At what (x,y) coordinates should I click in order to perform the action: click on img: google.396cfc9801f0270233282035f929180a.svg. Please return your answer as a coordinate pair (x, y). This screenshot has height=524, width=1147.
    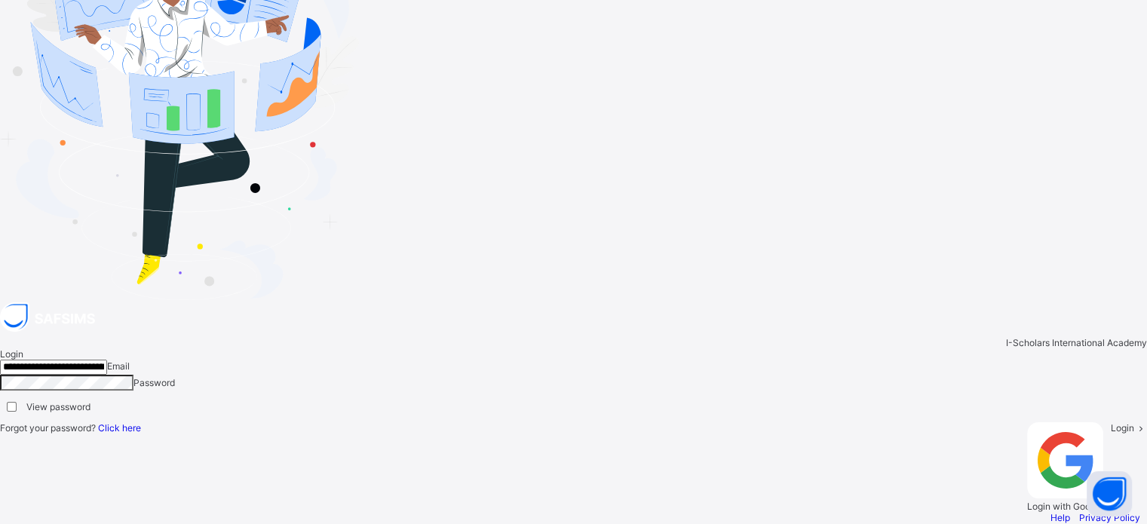
    Looking at the image, I should click on (1065, 460).